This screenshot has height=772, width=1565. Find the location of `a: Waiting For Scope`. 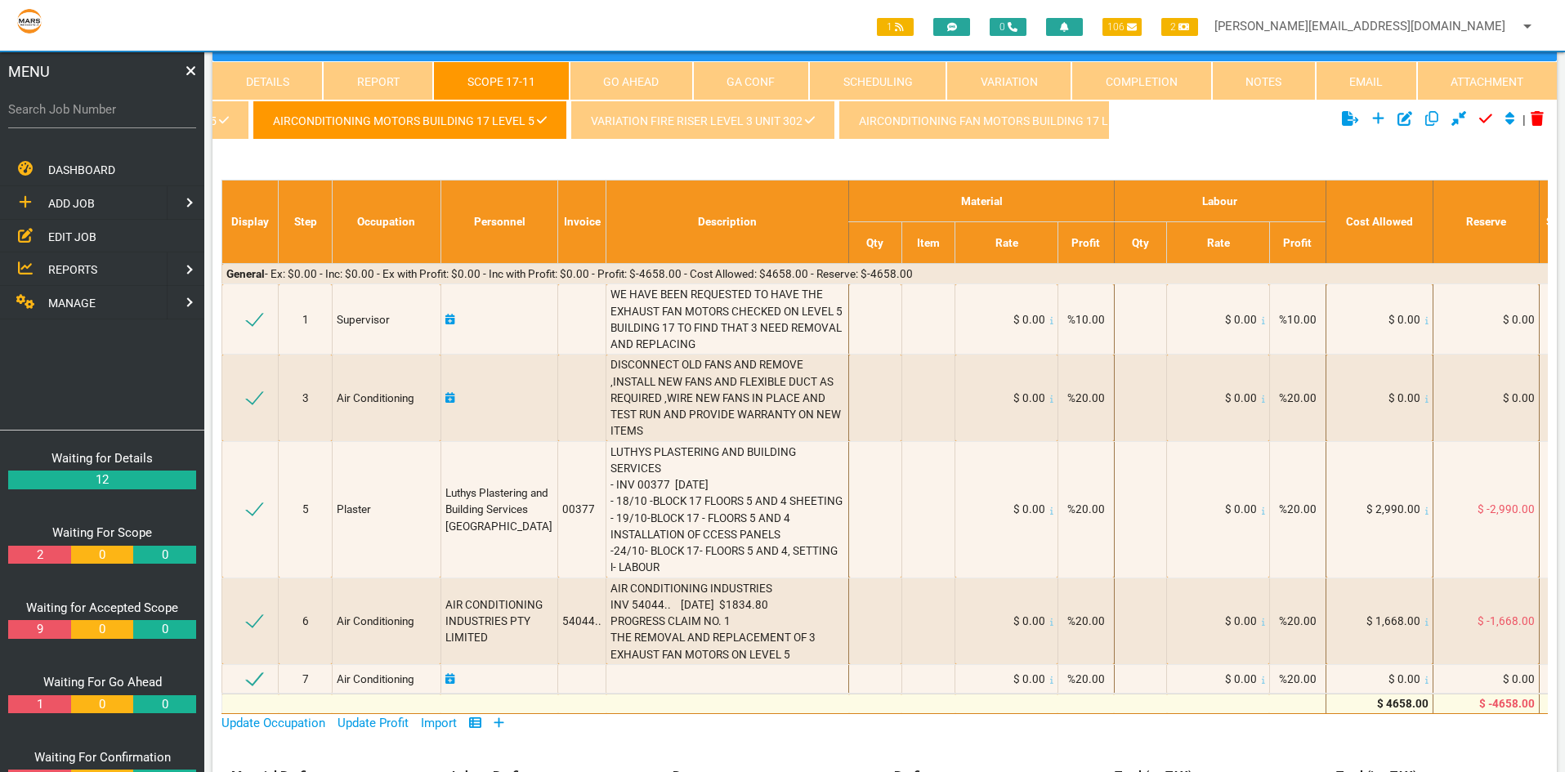

a: Waiting For Scope is located at coordinates (102, 533).